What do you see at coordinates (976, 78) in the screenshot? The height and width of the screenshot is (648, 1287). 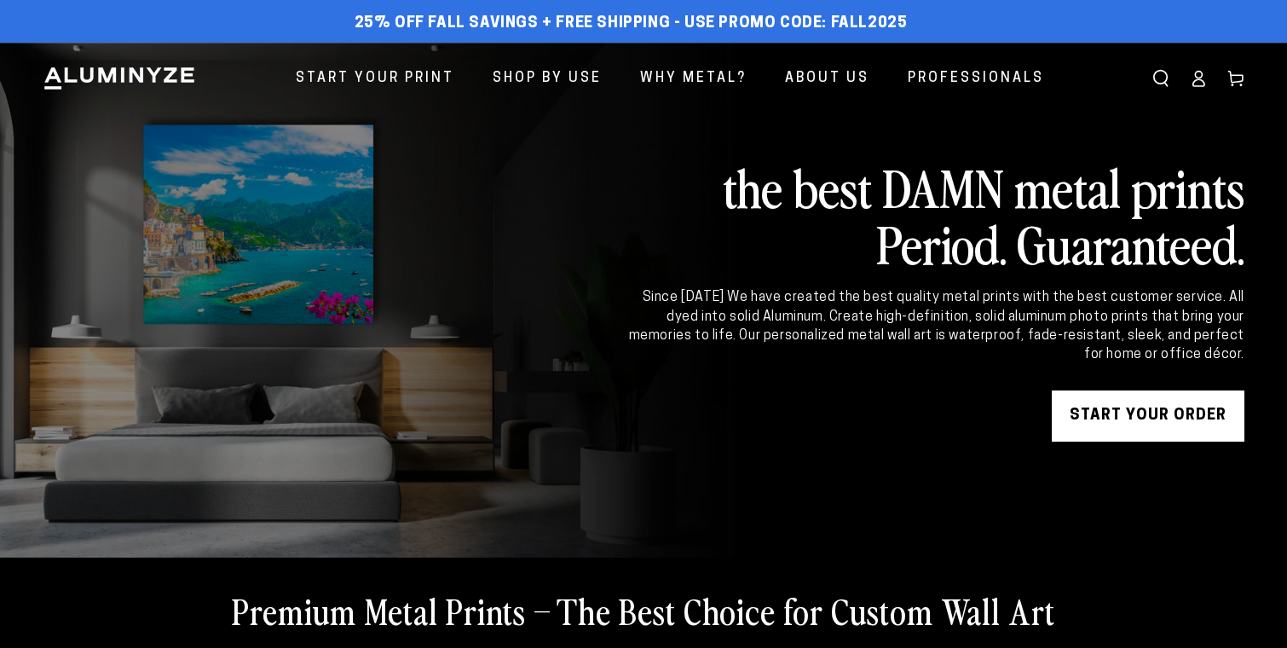 I see `a: Professionals` at bounding box center [976, 78].